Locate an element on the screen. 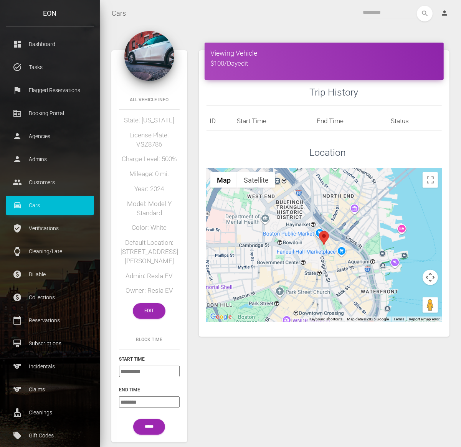 The image size is (461, 447). p: Dashboard is located at coordinates (50, 44).